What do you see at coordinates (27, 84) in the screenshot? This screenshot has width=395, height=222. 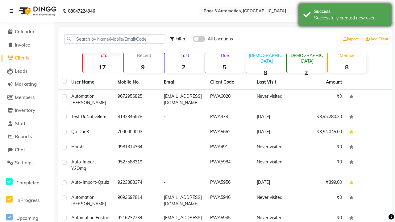 I see `a: Marketing` at bounding box center [27, 84].